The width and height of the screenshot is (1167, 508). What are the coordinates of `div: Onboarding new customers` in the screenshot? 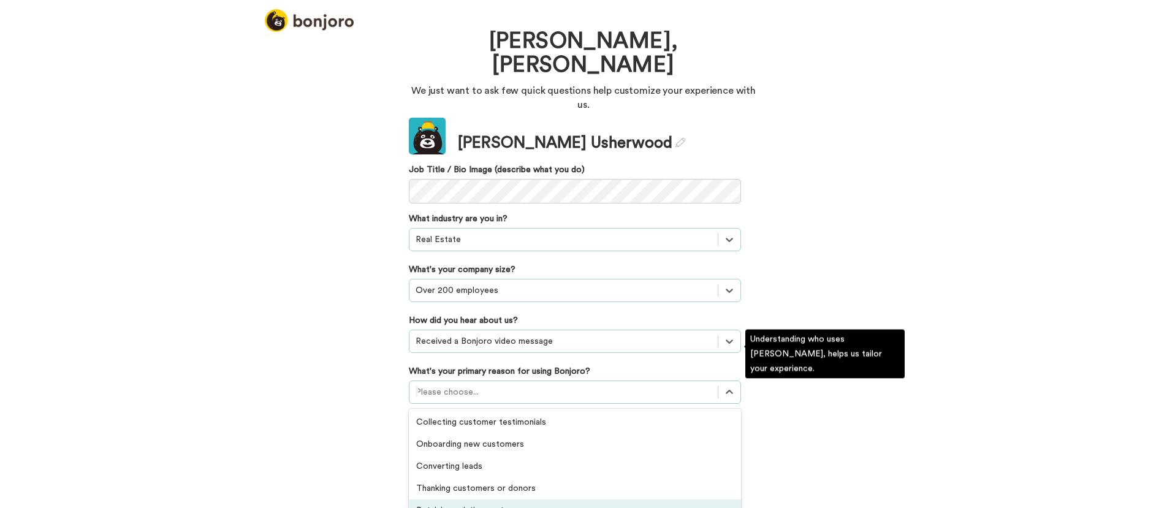 It's located at (575, 445).